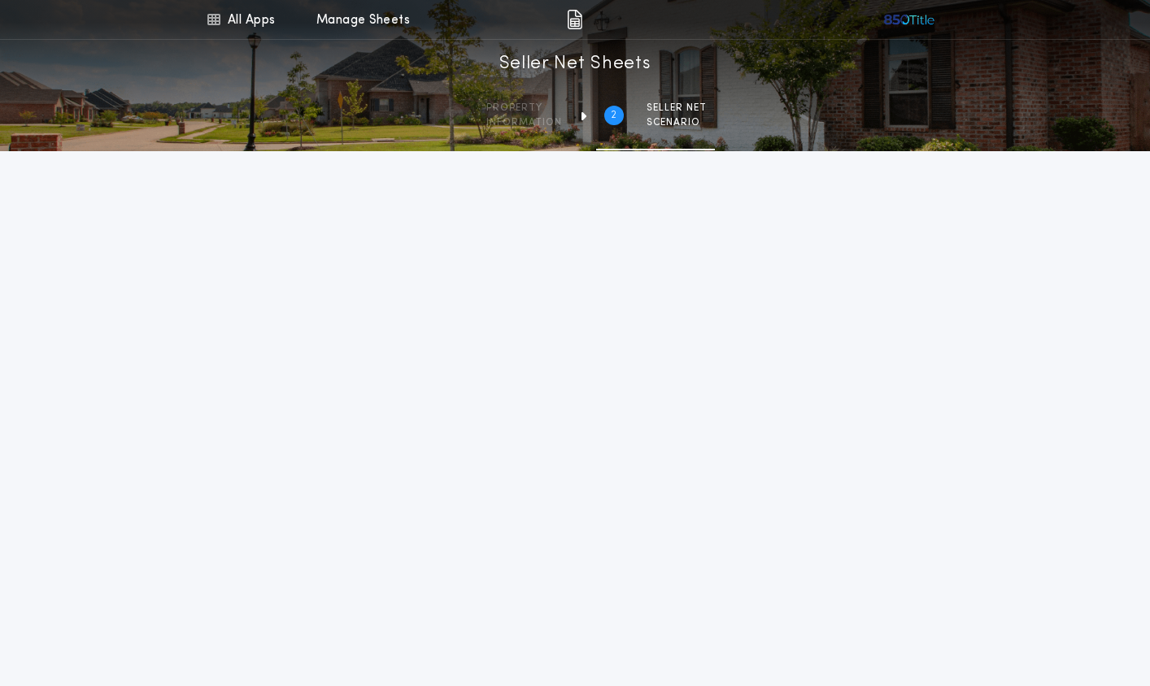 This screenshot has width=1150, height=686. I want to click on span: SCENARIO, so click(677, 123).